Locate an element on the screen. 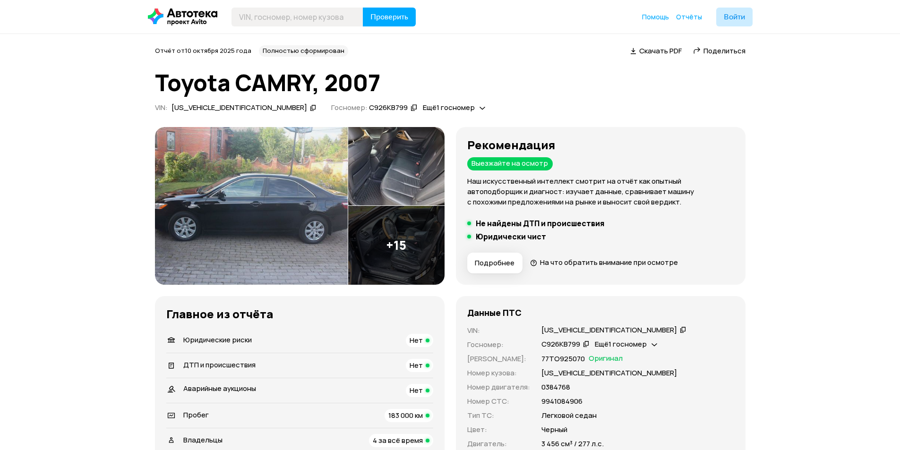 The height and width of the screenshot is (450, 900). button: Проверить is located at coordinates (389, 17).